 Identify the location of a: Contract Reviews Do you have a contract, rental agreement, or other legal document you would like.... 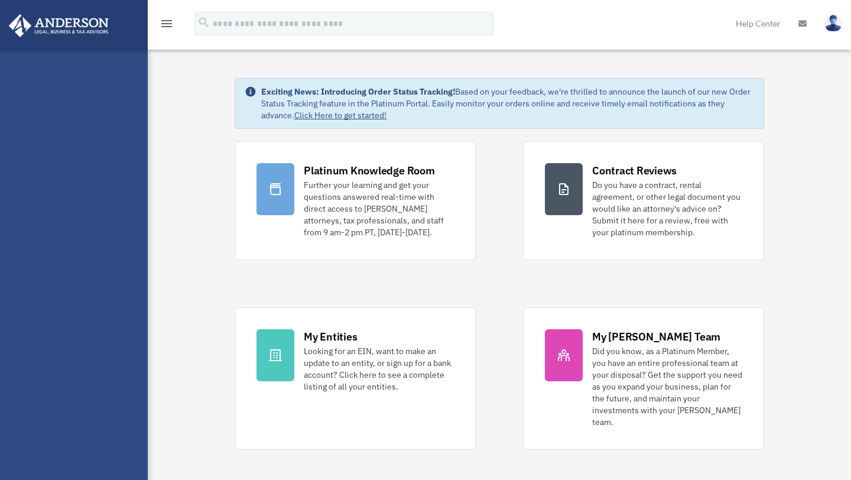
(643, 200).